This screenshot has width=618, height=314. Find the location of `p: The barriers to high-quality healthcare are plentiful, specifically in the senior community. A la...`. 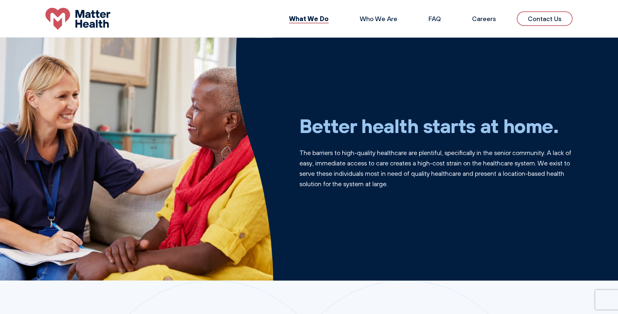

p: The barriers to high-quality healthcare are plentiful, specifically in the senior community. A la... is located at coordinates (436, 168).